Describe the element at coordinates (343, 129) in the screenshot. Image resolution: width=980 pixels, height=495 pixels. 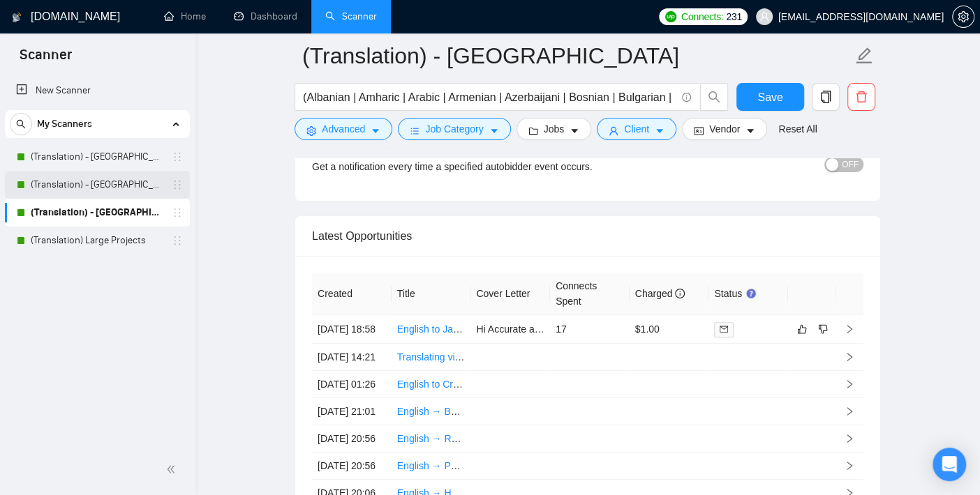
I see `button: settingAdvancedcaret-down` at that location.